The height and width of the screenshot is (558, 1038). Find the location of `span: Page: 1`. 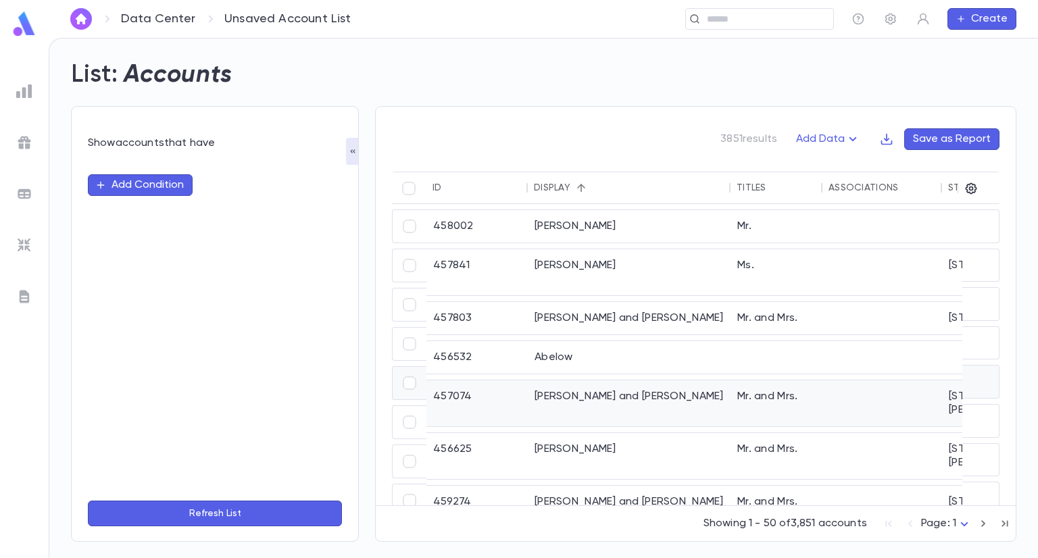

span: Page: 1 is located at coordinates (938, 523).